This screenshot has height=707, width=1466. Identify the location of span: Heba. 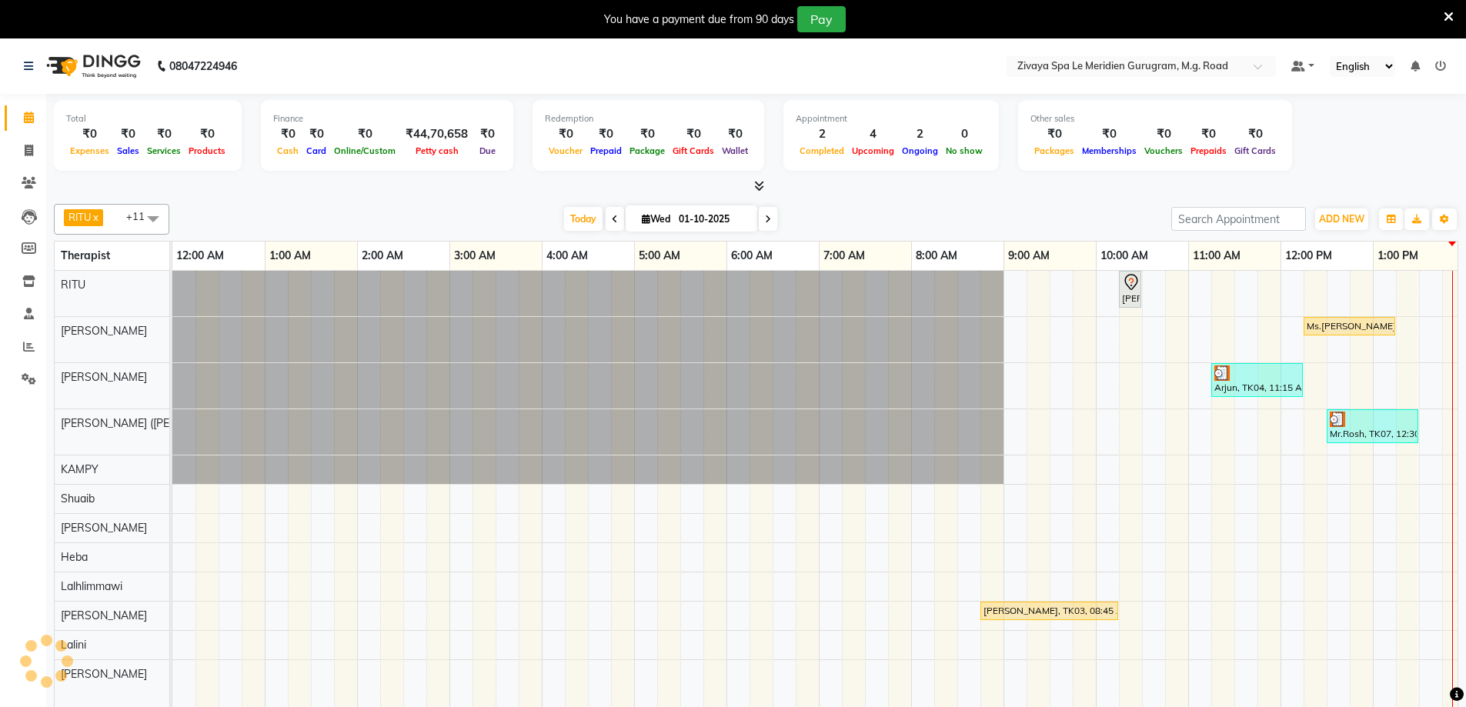
(74, 557).